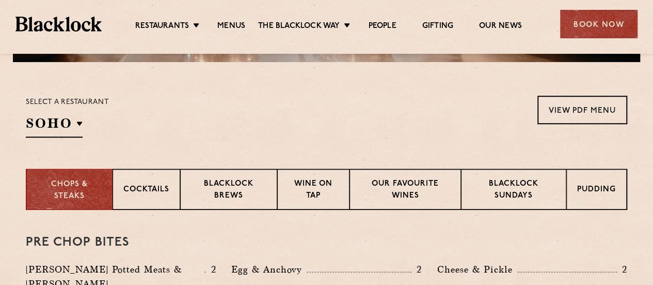 The height and width of the screenshot is (285, 653). Describe the element at coordinates (478, 269) in the screenshot. I see `p: Cheese & Pickle` at that location.